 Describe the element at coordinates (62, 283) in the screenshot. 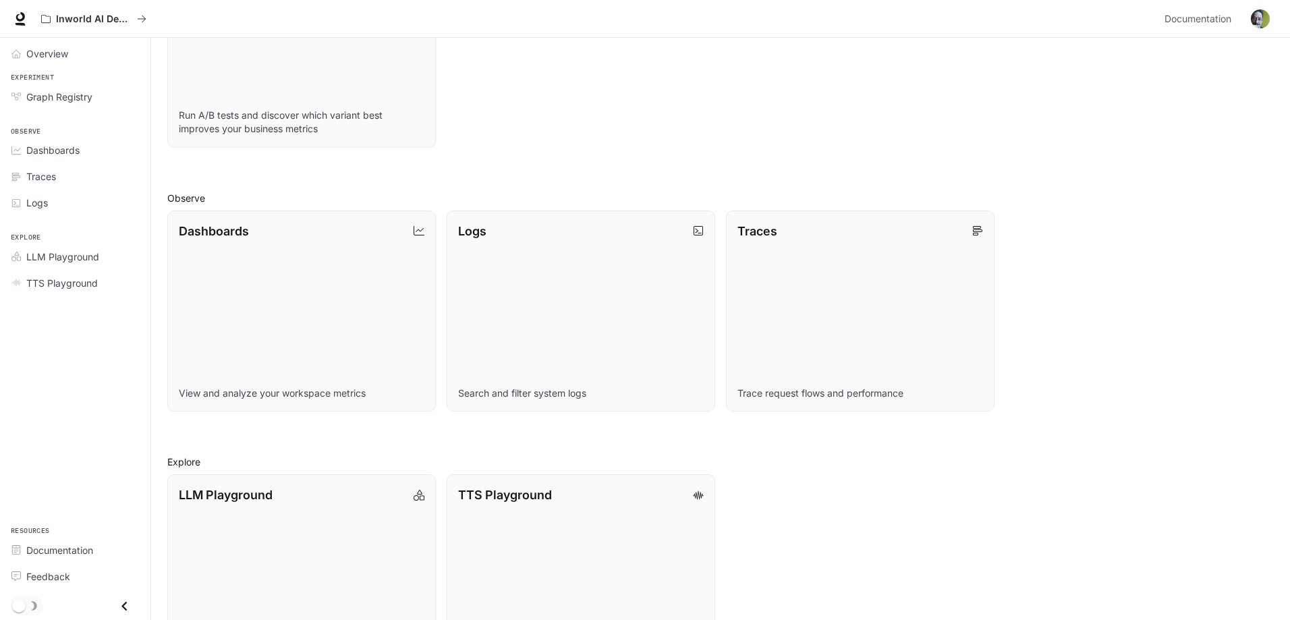

I see `span: TTS Playground` at that location.